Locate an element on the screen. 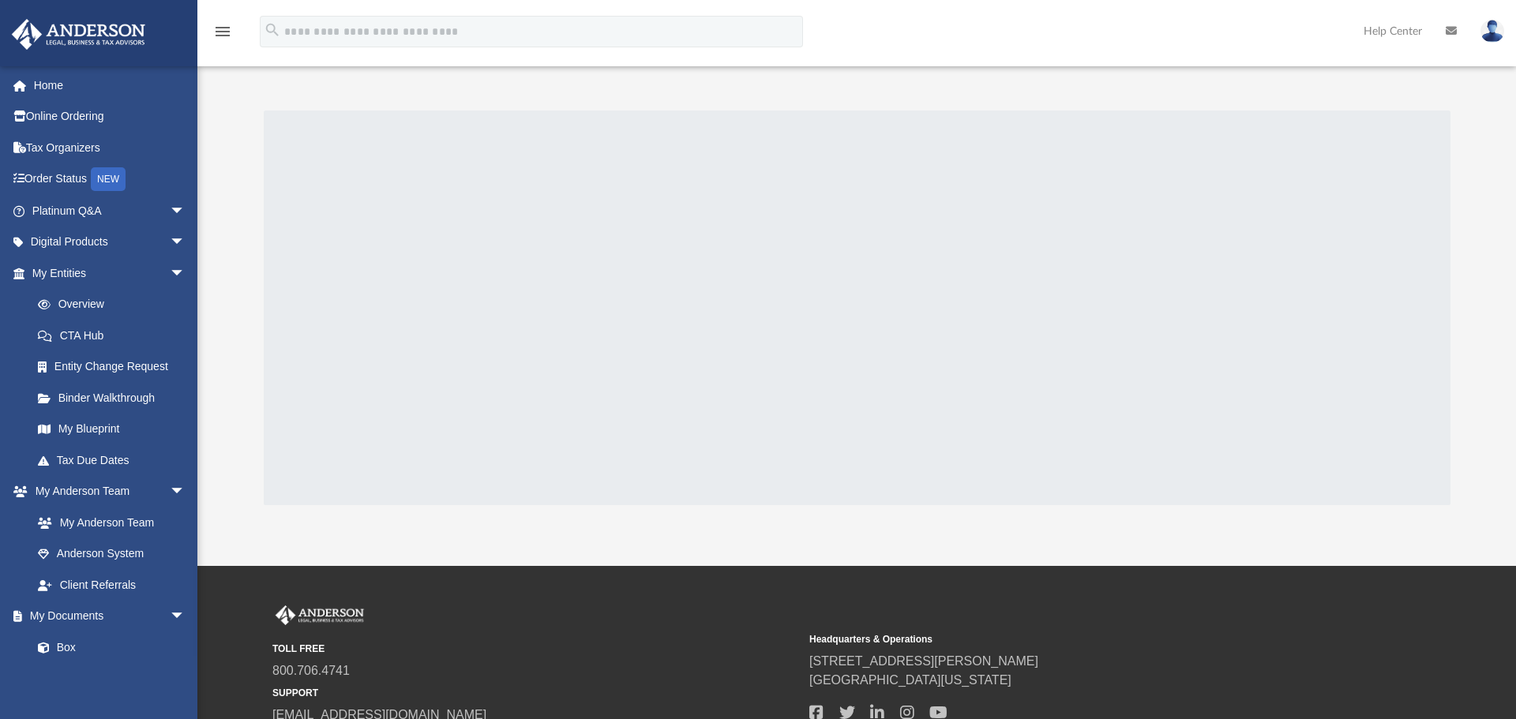  a: Binder Walkthrough is located at coordinates (115, 398).